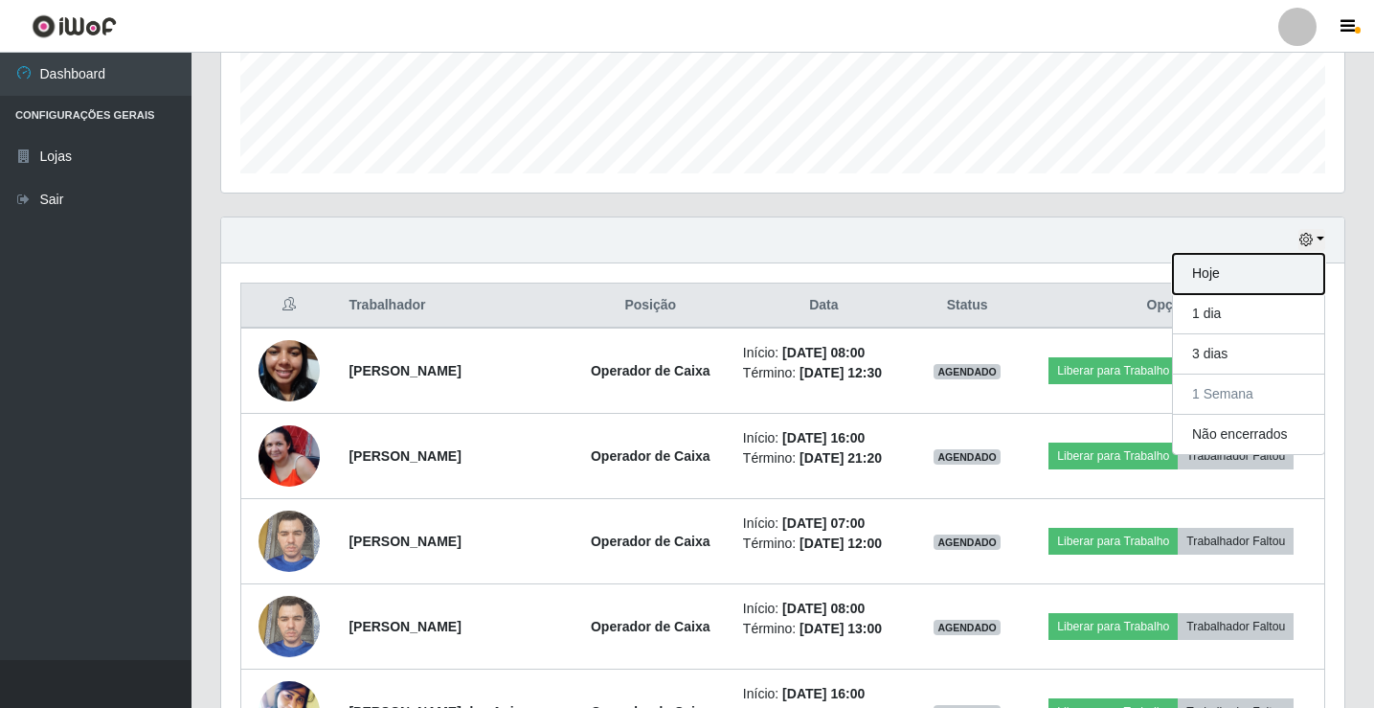 The image size is (1374, 708). Describe the element at coordinates (1249, 395) in the screenshot. I see `button: 1 Semana` at that location.